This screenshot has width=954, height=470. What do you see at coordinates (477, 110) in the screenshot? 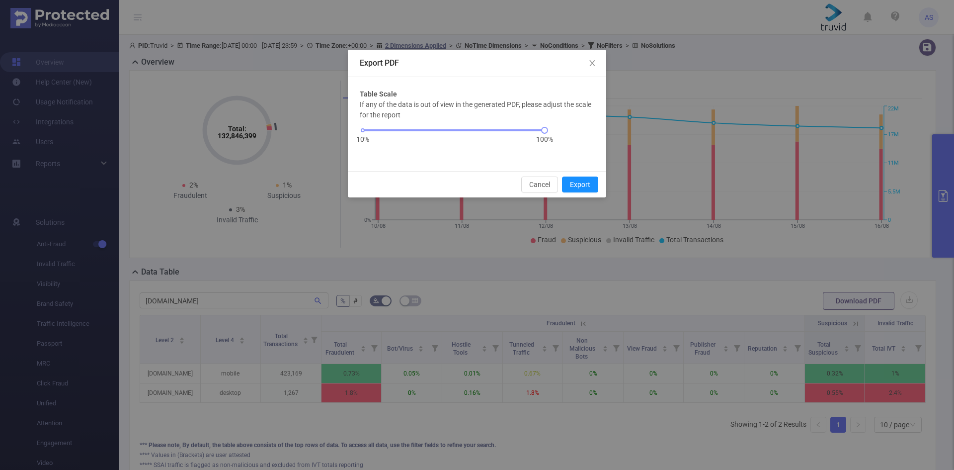
I see `p: If any of the data is out of view in the generated PDF, please adjust the scale for the report` at bounding box center [477, 110].